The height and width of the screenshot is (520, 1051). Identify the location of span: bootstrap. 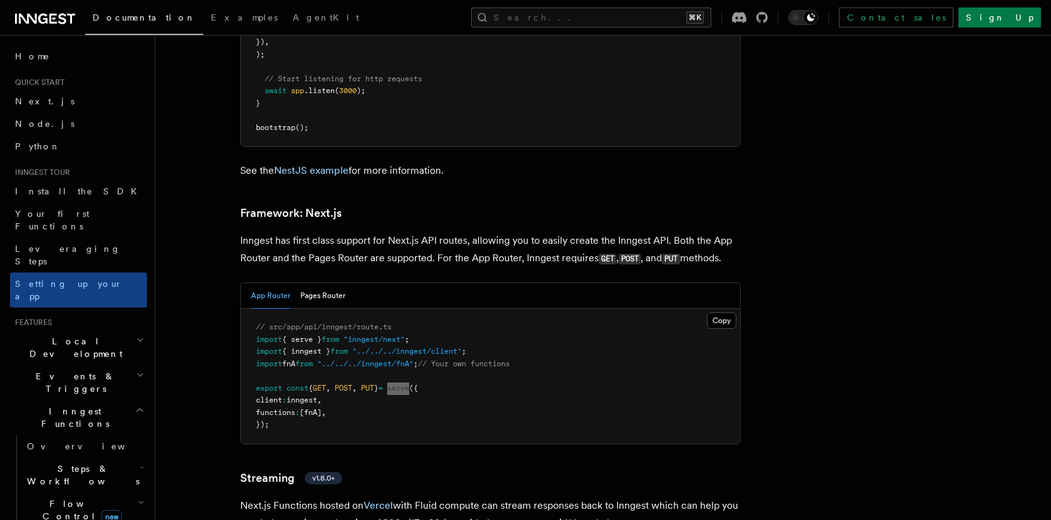
(275, 128).